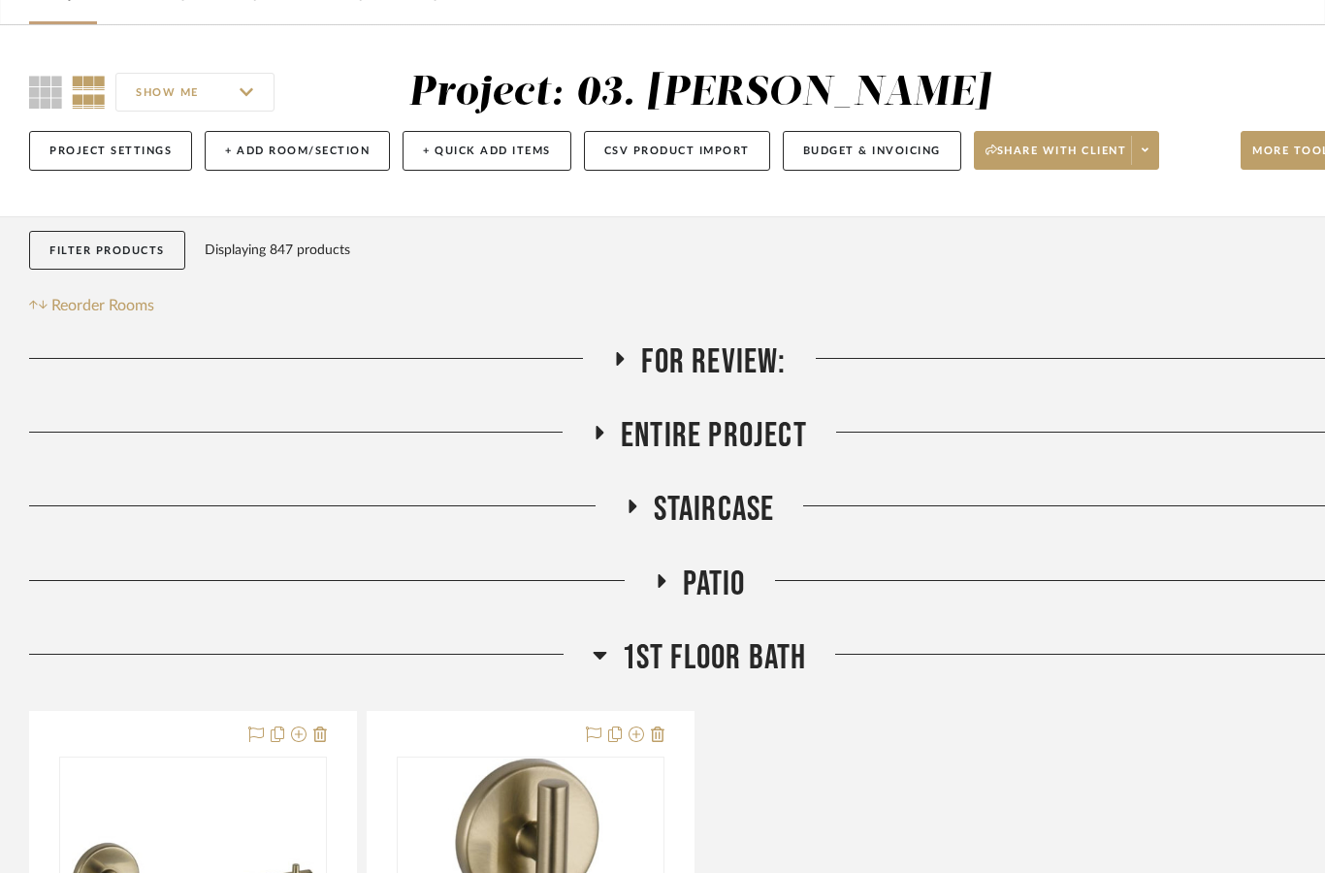  What do you see at coordinates (714, 657) in the screenshot?
I see `span: 1st floor bath` at bounding box center [714, 657].